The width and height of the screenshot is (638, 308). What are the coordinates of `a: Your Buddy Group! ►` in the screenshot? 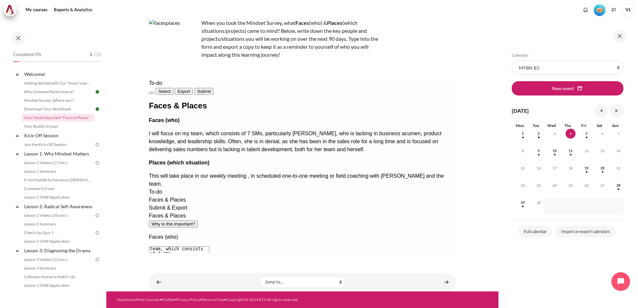 It's located at (446, 282).